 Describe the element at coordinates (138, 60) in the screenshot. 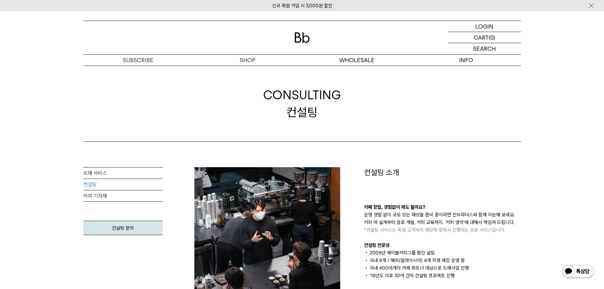

I see `p: SUBSCRIBE` at that location.